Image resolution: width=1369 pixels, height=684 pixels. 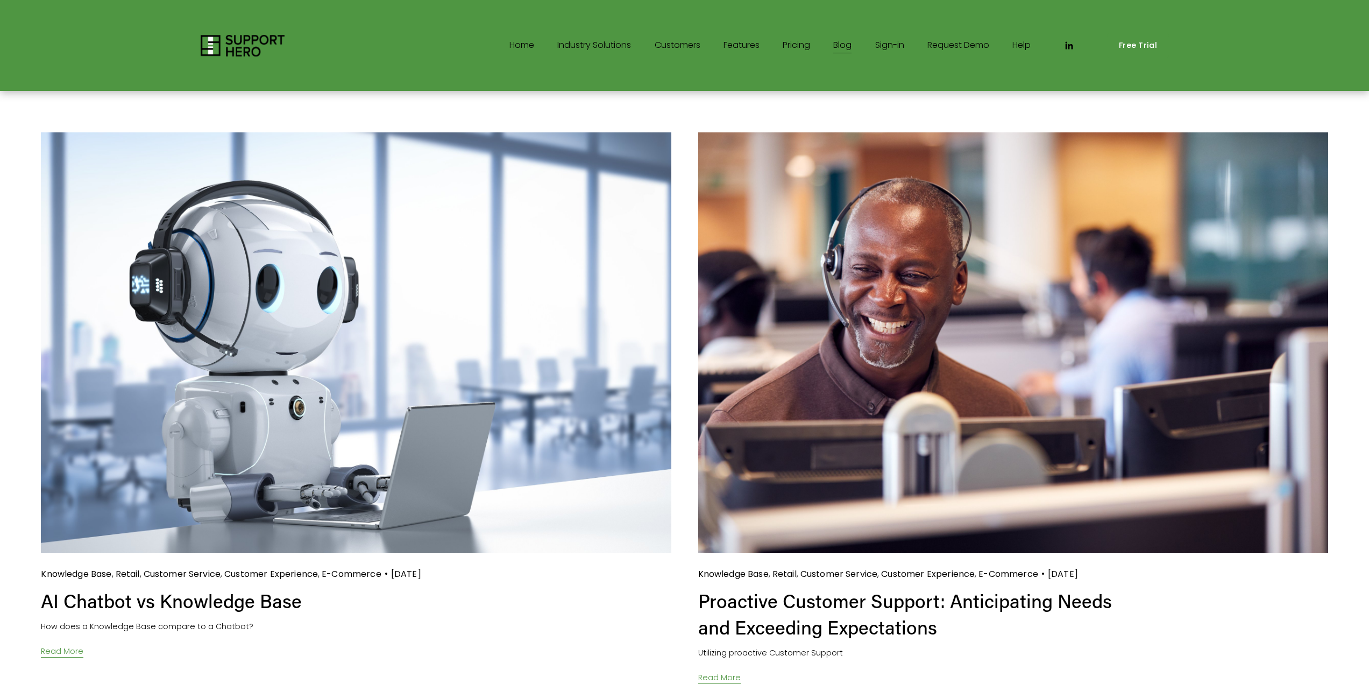 What do you see at coordinates (890, 46) in the screenshot?
I see `a: Sign-in` at bounding box center [890, 46].